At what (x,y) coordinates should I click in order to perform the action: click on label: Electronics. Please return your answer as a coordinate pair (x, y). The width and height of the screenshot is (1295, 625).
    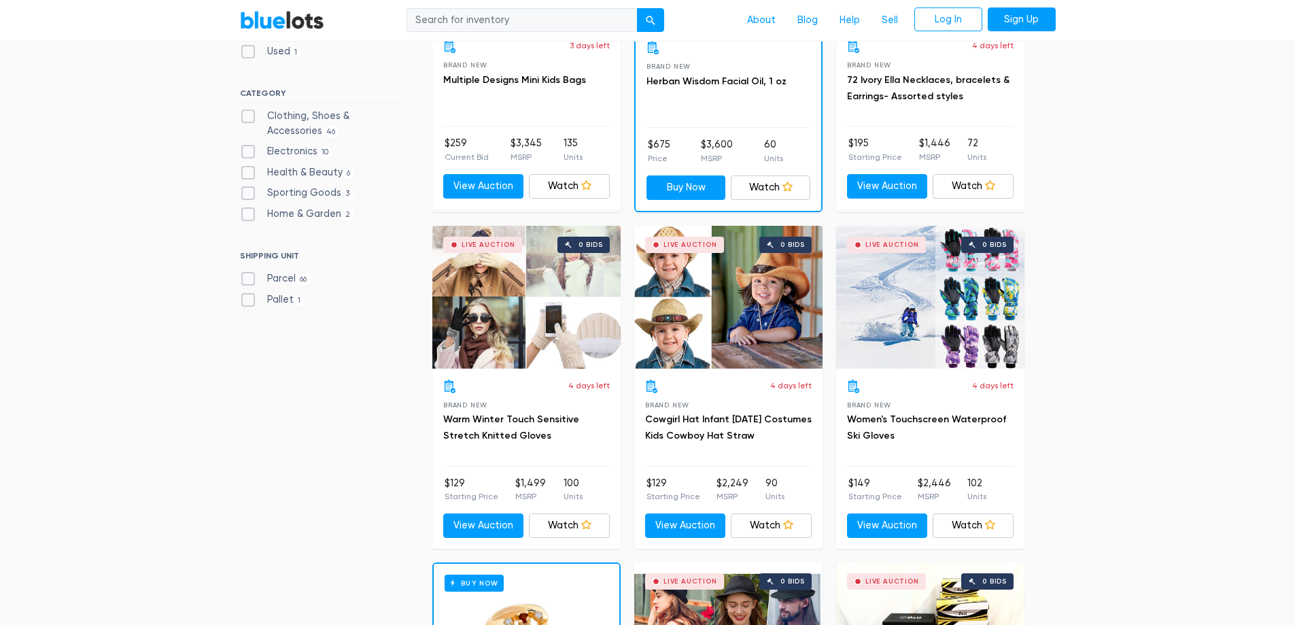
    Looking at the image, I should click on (286, 152).